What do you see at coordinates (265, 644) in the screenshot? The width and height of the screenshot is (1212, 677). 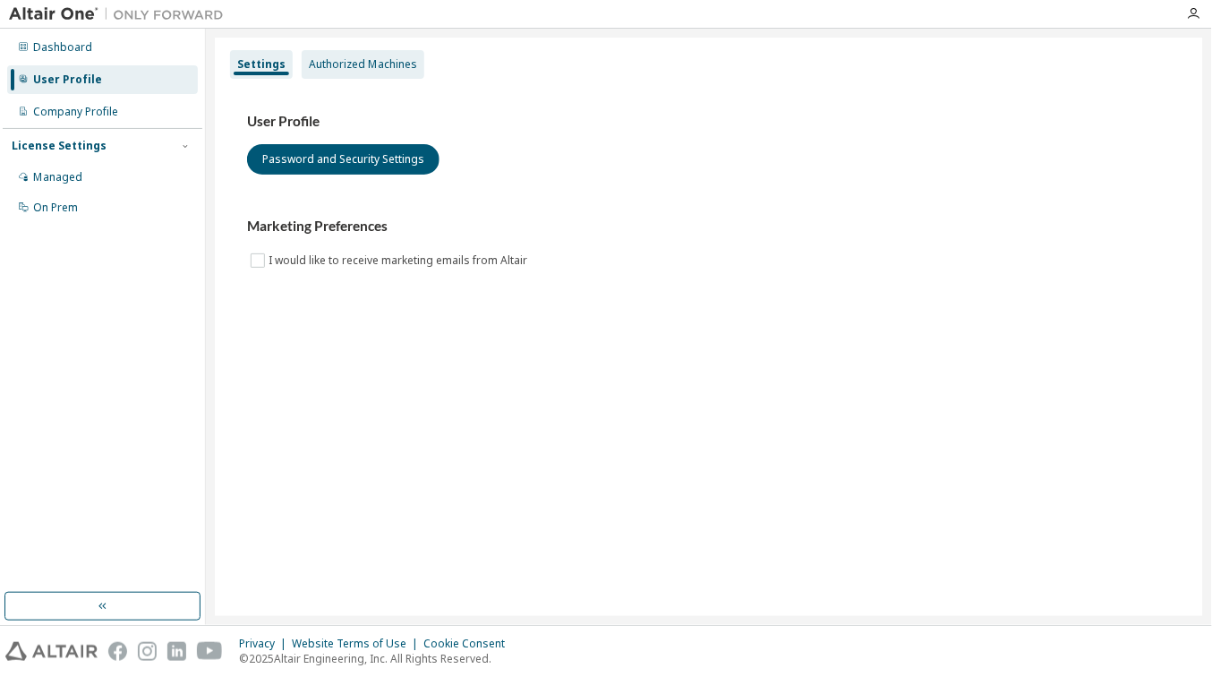 I see `div: Privacy` at bounding box center [265, 644].